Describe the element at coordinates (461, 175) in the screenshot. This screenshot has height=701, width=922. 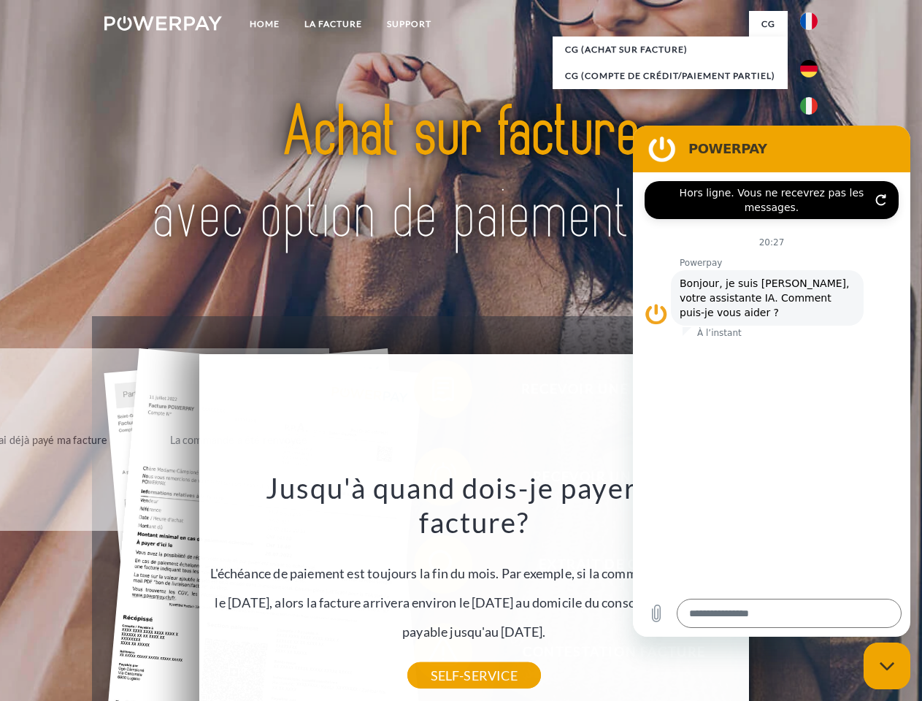
I see `img: title-powerpay_fr.svg` at that location.